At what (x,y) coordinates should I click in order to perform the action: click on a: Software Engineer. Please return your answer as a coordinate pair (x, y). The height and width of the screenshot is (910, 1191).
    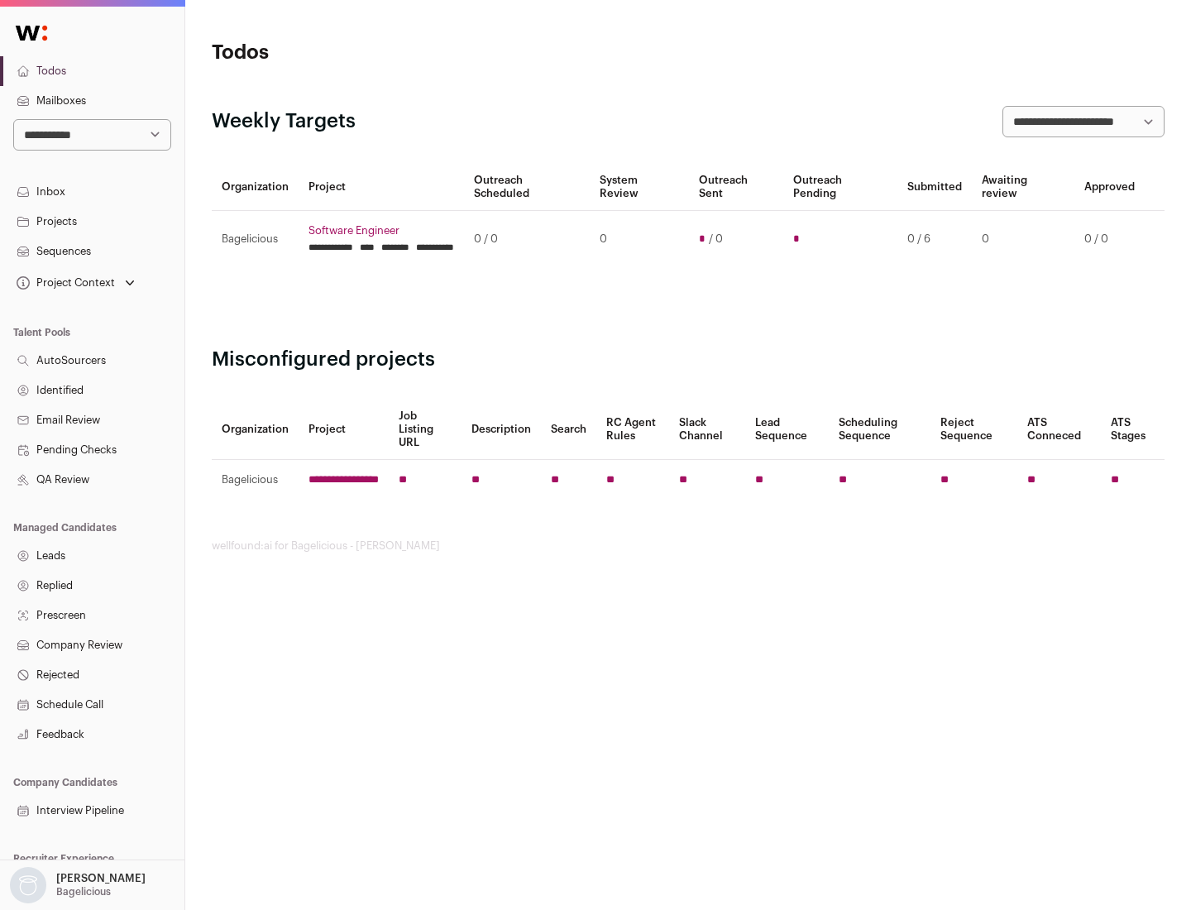
    Looking at the image, I should click on (381, 231).